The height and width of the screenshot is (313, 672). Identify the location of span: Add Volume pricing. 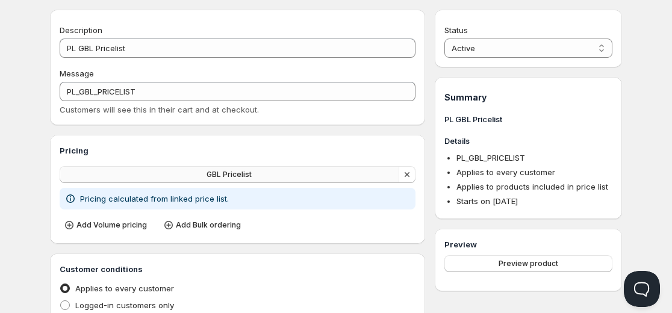
(111, 225).